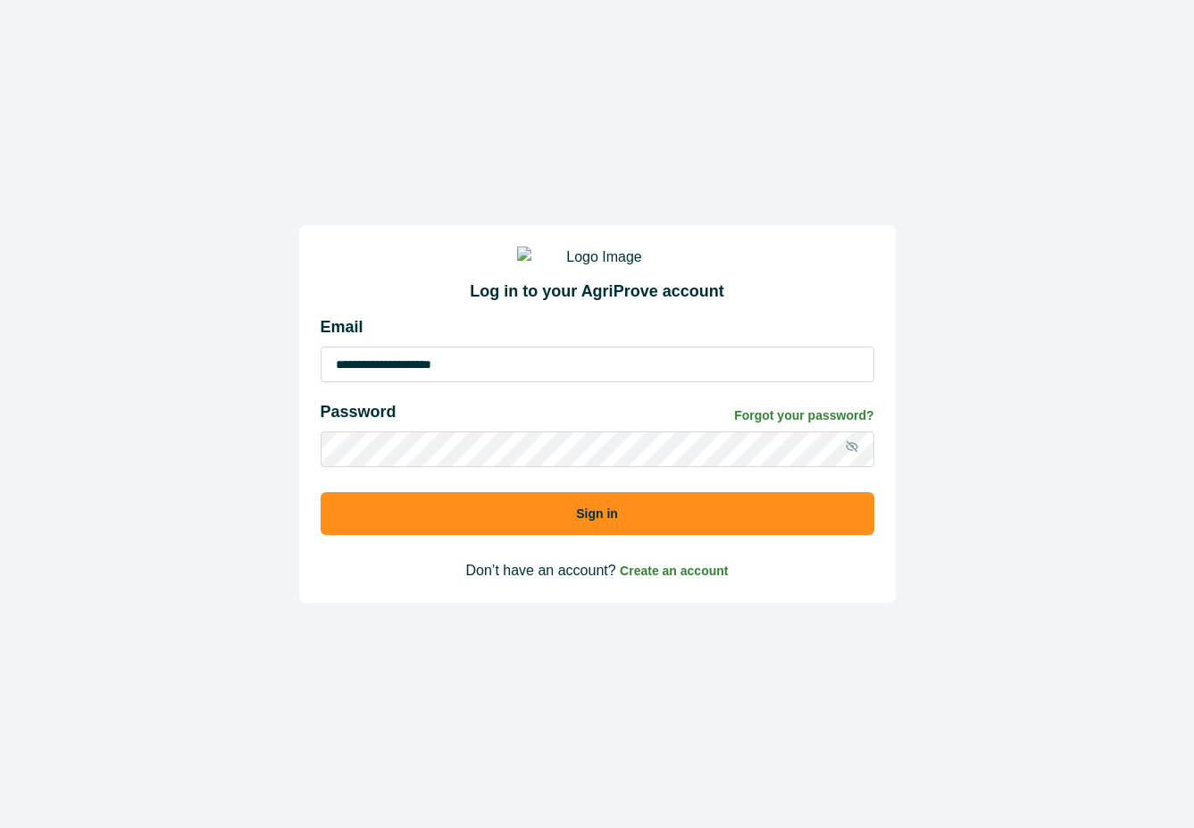  Describe the element at coordinates (673, 571) in the screenshot. I see `span: Create an account` at that location.